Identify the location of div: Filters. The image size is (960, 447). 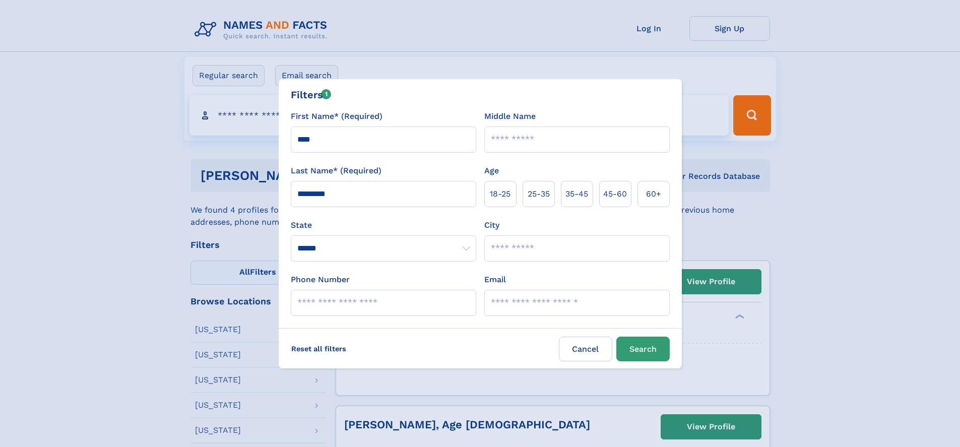
(311, 95).